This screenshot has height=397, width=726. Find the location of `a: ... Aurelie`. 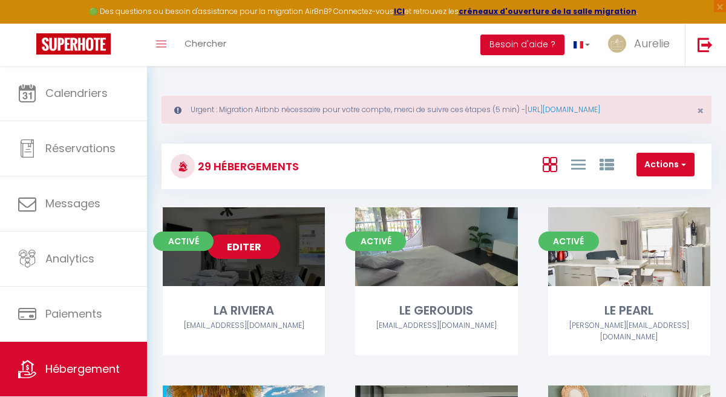

a: ... Aurelie is located at coordinates (642, 45).